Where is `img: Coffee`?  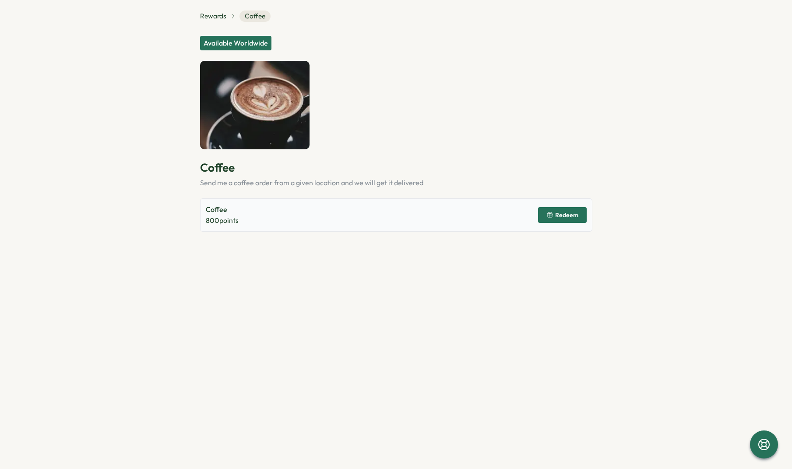 img: Coffee is located at coordinates (255, 105).